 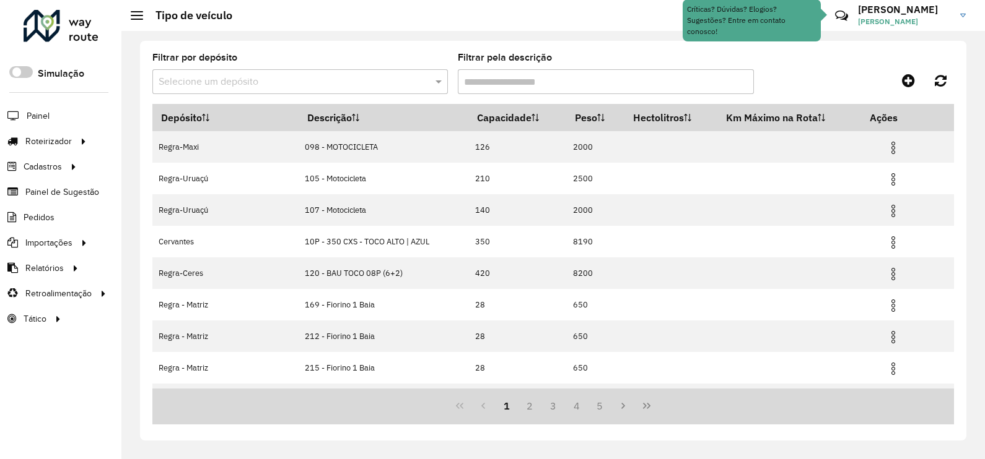 What do you see at coordinates (383, 118) in the screenshot?
I see `th: Descrição` at bounding box center [383, 118].